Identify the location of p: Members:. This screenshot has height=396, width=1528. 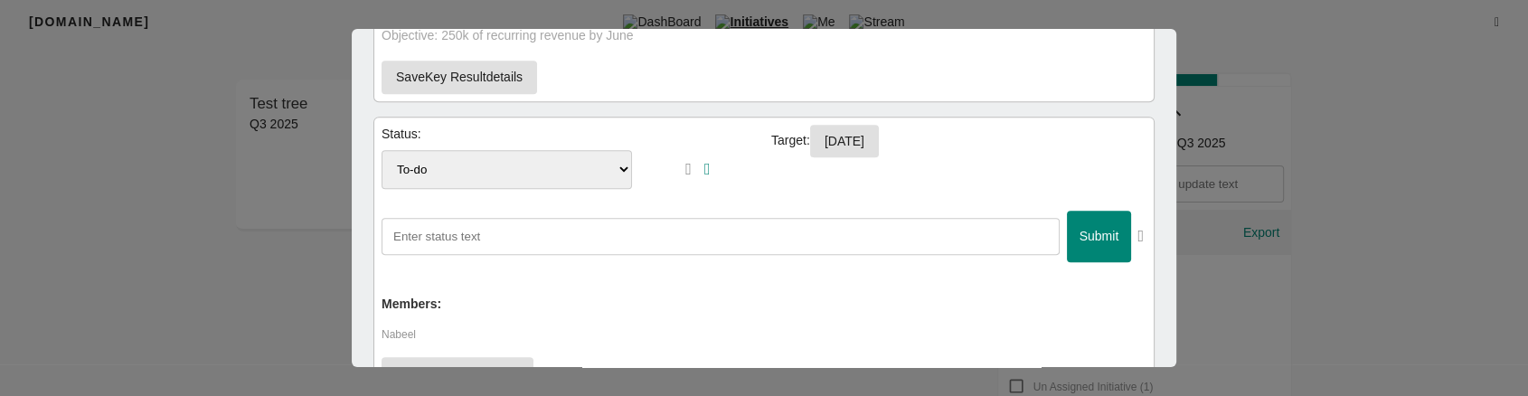
(413, 295).